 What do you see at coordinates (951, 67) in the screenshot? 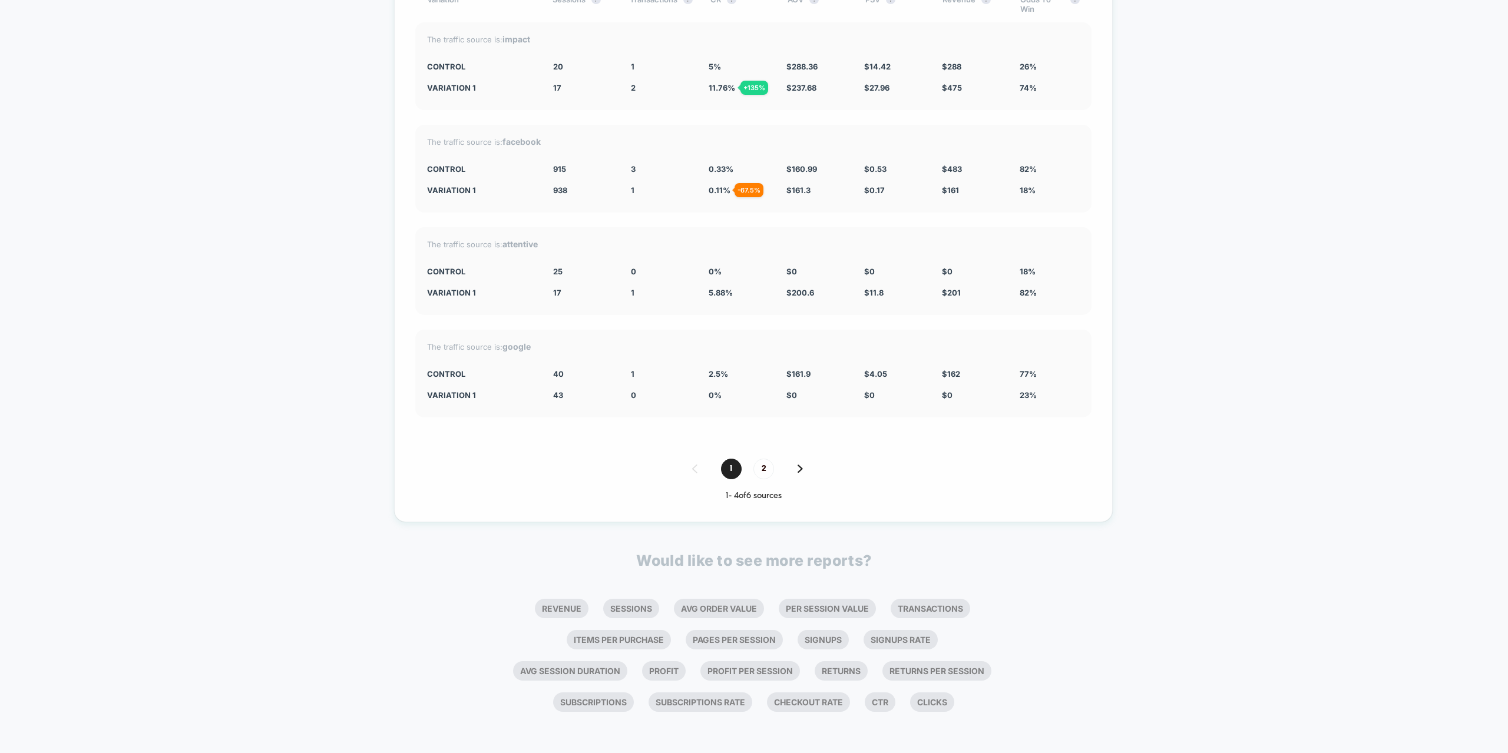
I see `span: $ 288` at bounding box center [951, 67].